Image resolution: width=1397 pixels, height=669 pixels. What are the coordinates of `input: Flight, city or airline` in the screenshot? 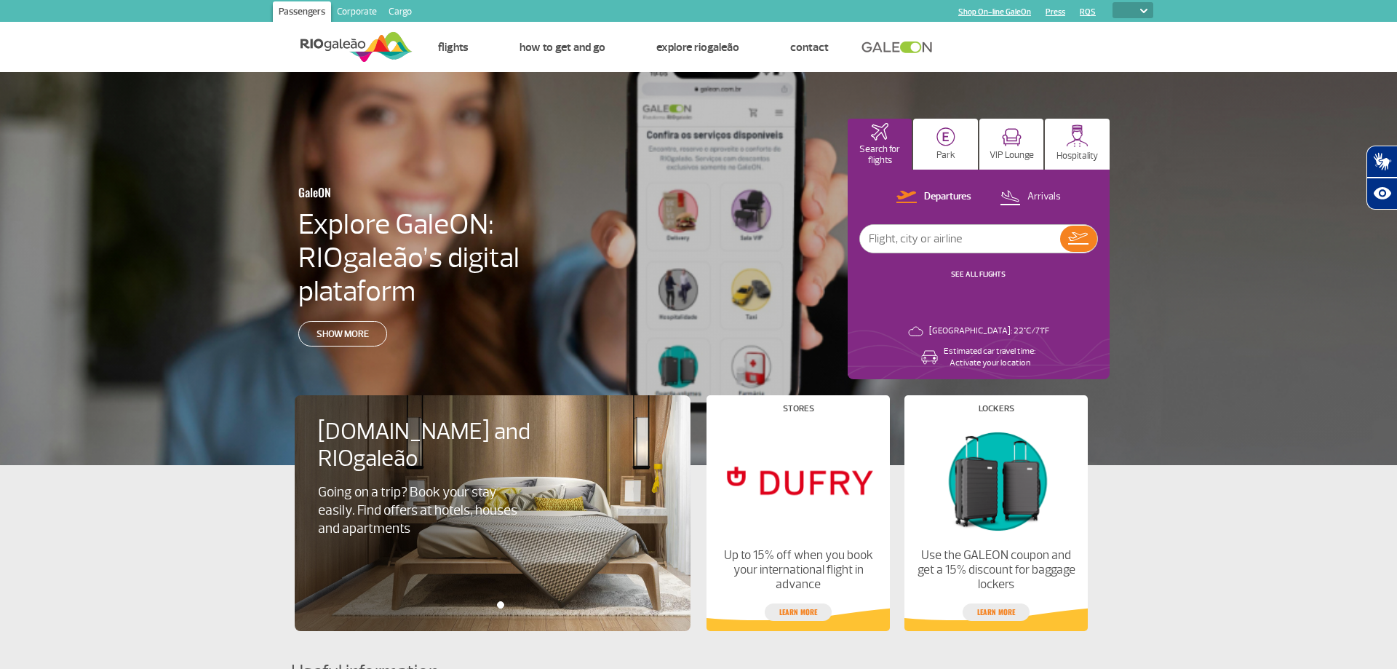 It's located at (960, 239).